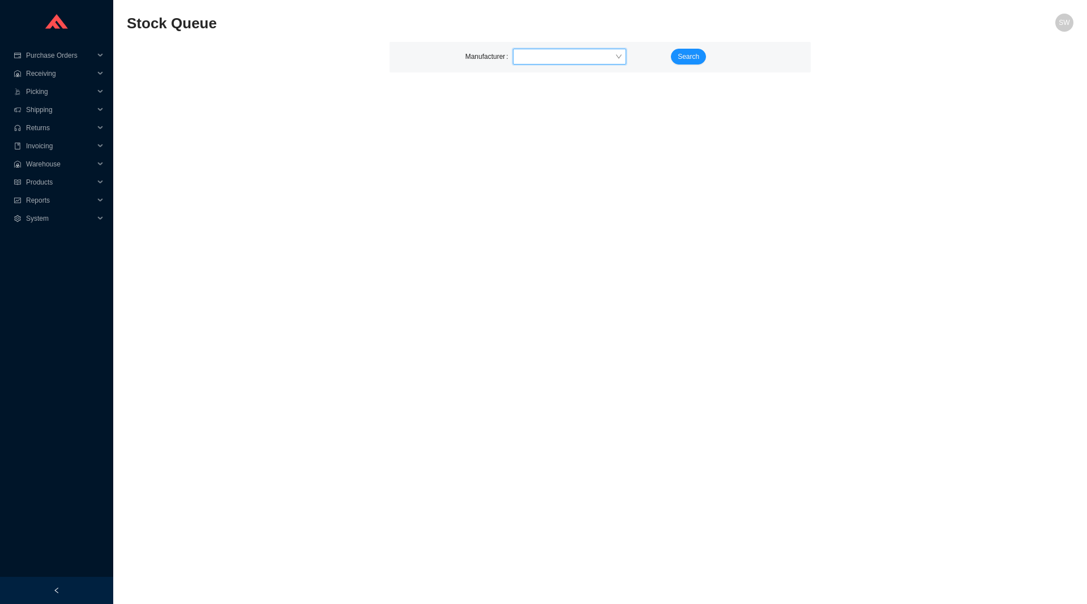  Describe the element at coordinates (57, 590) in the screenshot. I see `span: left` at that location.